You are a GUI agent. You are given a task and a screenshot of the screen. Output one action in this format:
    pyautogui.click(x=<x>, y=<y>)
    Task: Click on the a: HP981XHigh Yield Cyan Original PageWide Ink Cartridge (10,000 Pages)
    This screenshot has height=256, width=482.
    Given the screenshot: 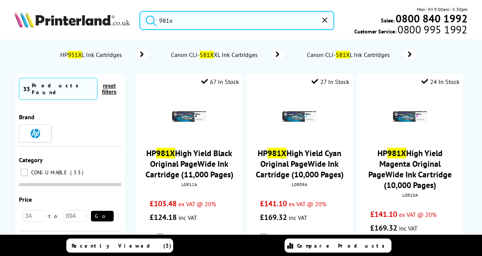 What is the action you would take?
    pyautogui.click(x=300, y=163)
    